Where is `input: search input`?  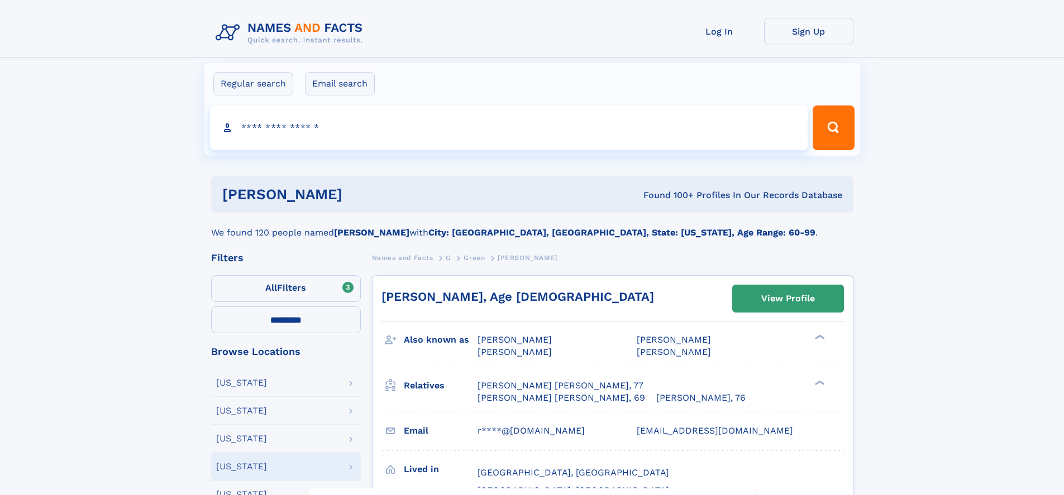 input: search input is located at coordinates (509, 128).